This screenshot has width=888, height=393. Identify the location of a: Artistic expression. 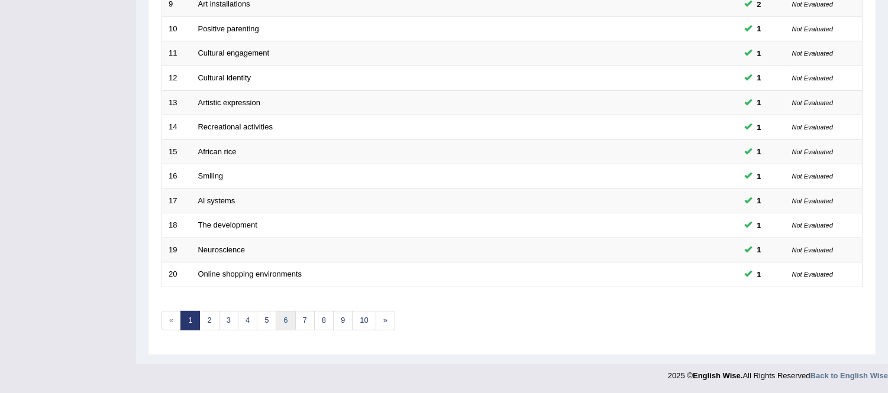
(229, 102).